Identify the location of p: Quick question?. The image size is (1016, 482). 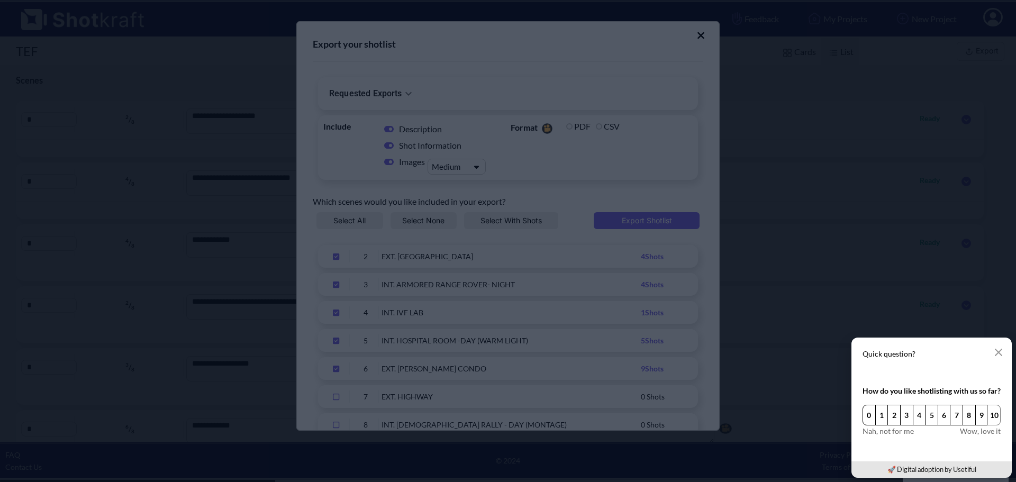
(931, 354).